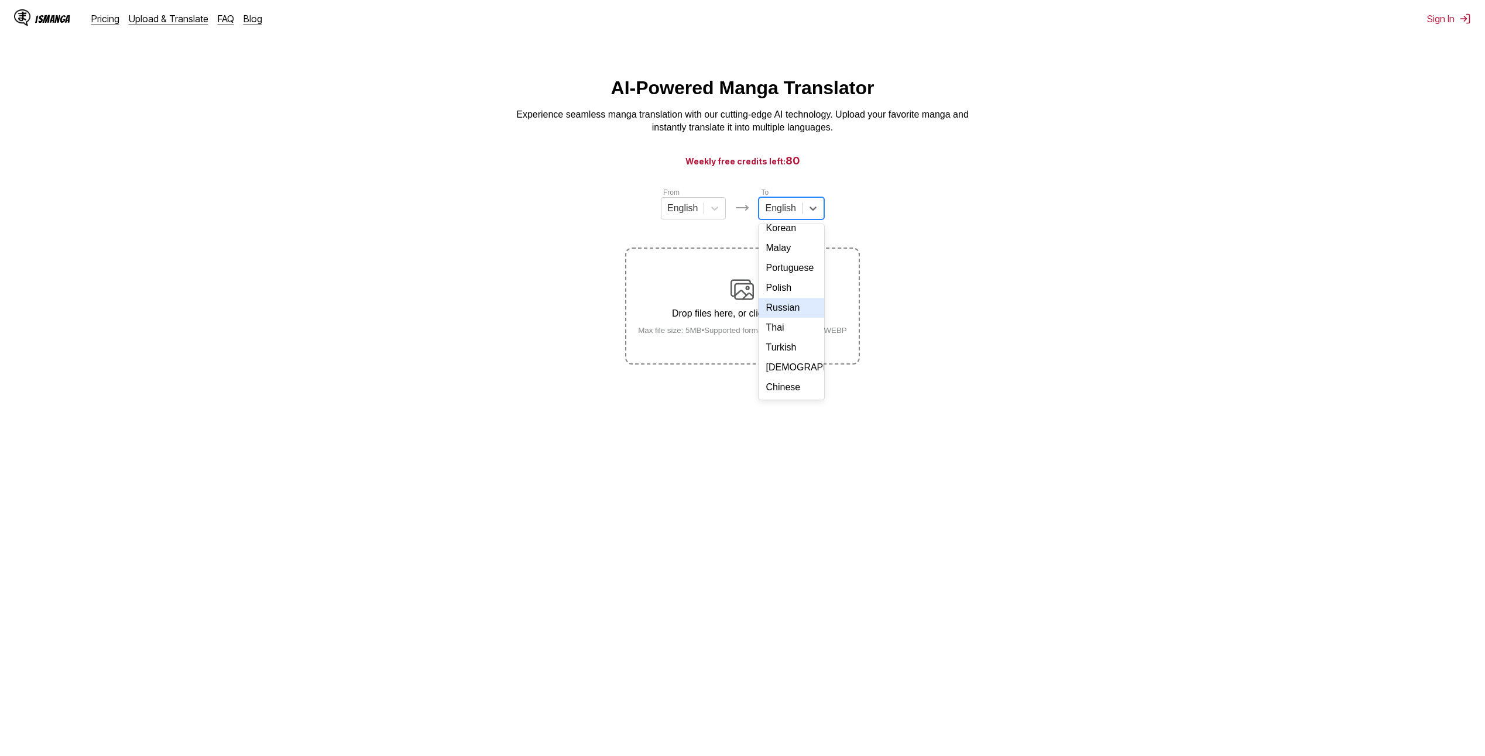  I want to click on a: Upload & Translate, so click(169, 19).